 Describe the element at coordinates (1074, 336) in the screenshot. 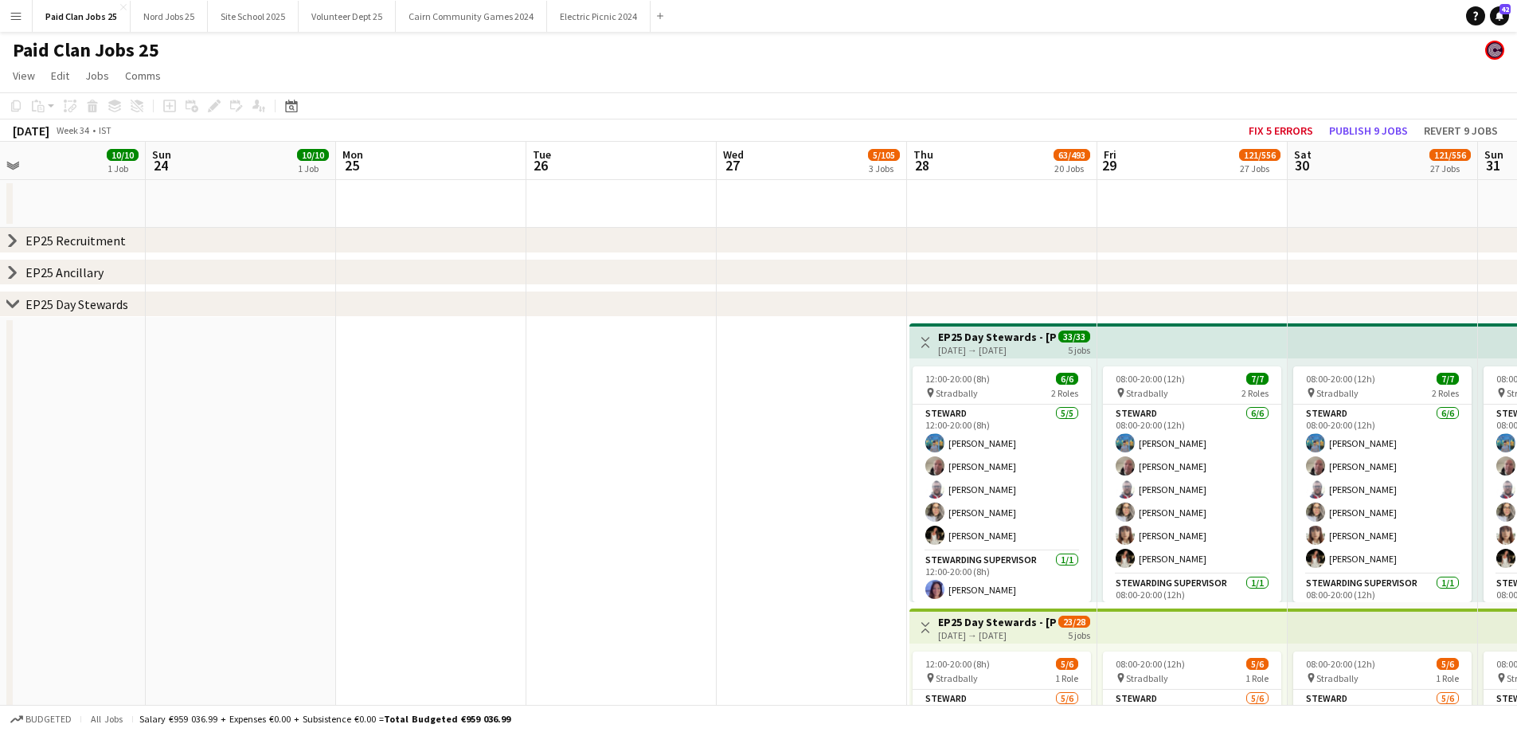

I see `span: 33/33` at that location.